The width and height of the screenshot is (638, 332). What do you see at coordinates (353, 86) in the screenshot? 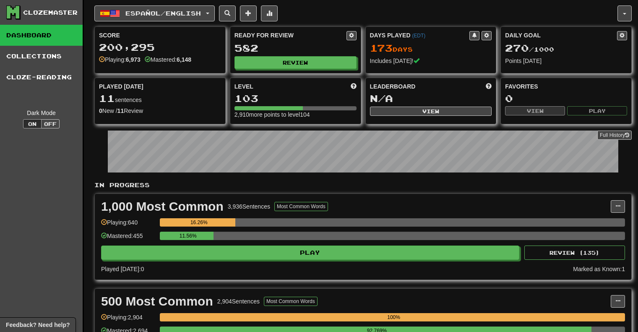
I see `span: Score more points to level up` at bounding box center [353, 86].